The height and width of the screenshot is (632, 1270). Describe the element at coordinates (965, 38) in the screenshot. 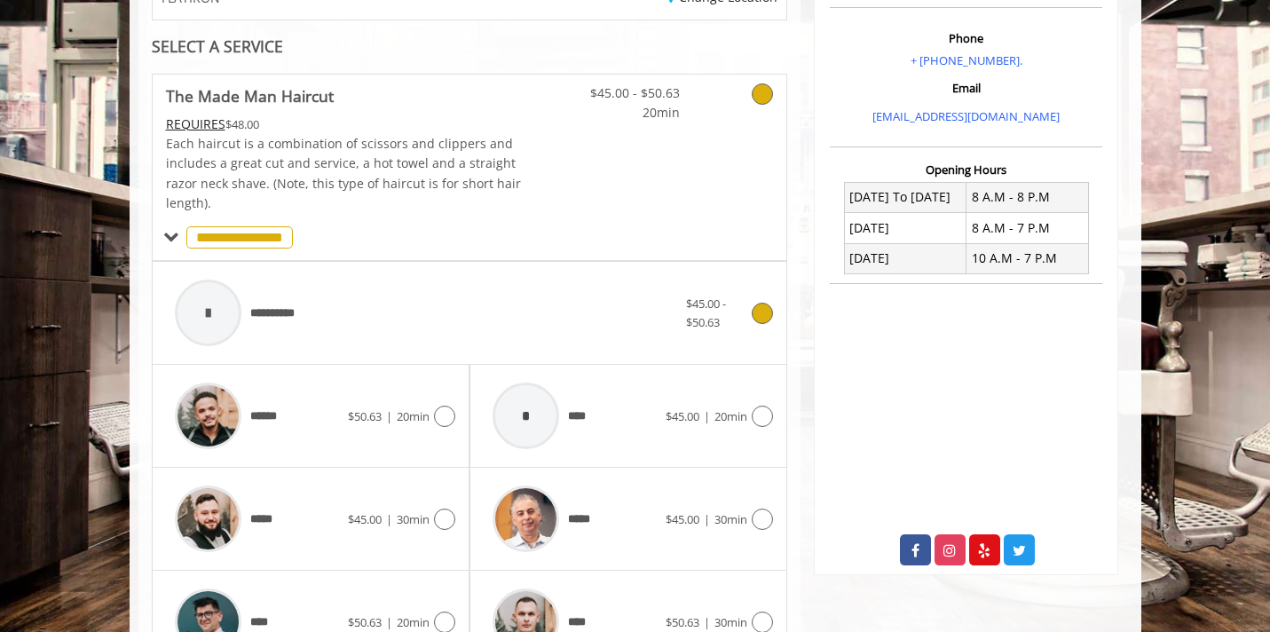

I see `h3: Phone` at that location.